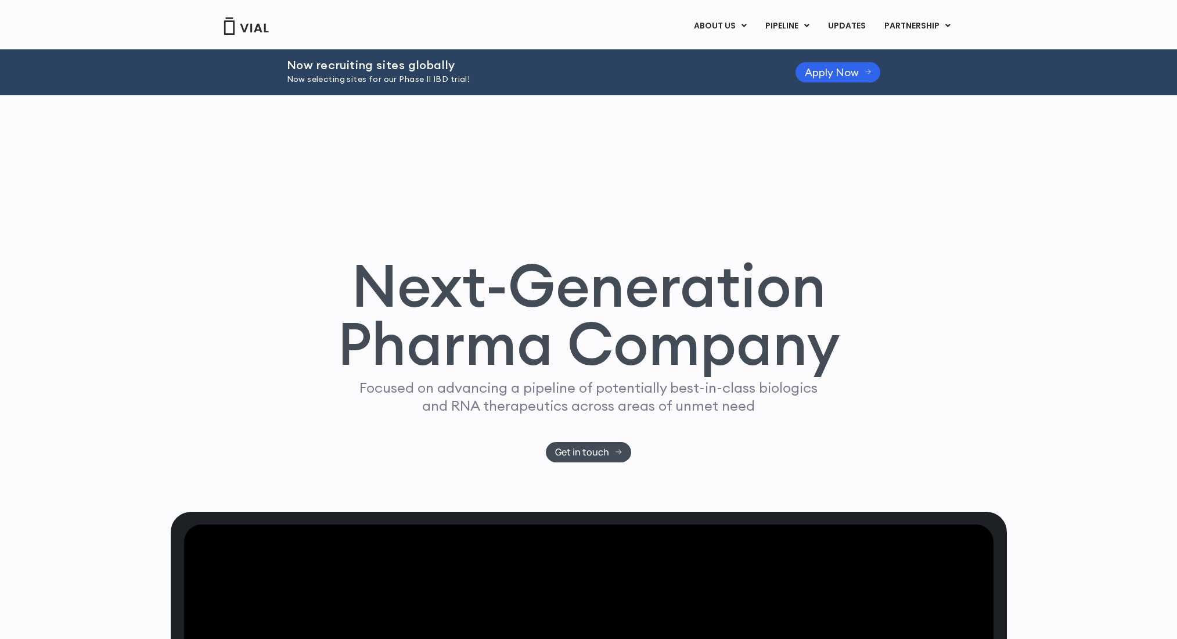  Describe the element at coordinates (838, 72) in the screenshot. I see `a: Apply Now` at that location.